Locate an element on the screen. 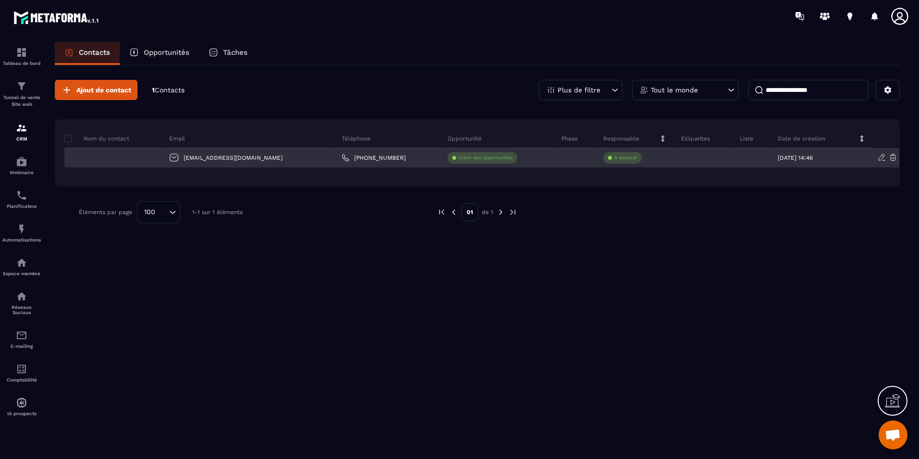 This screenshot has width=919, height=459. p: de 1 is located at coordinates (488, 212).